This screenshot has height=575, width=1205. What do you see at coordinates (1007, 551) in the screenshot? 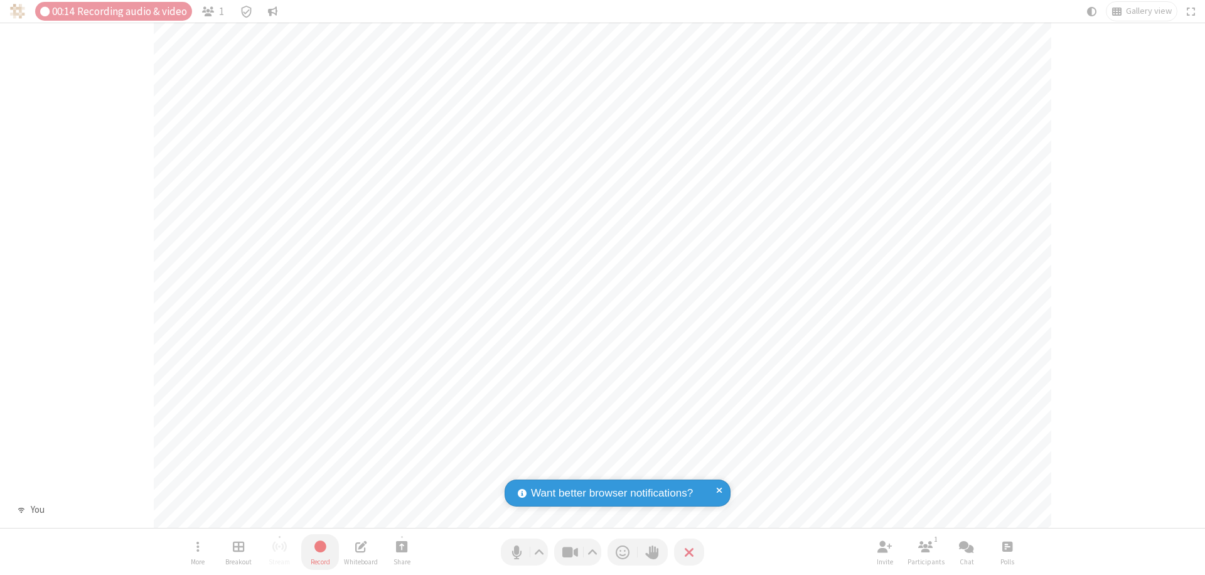
I see `button: Open poll` at bounding box center [1007, 551].